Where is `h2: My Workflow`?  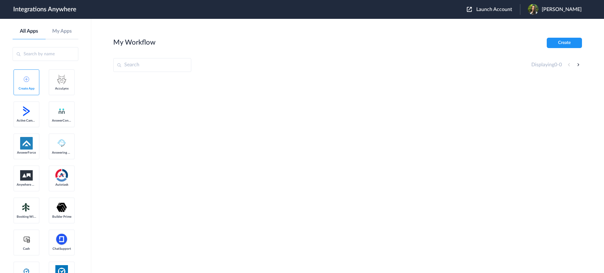 h2: My Workflow is located at coordinates (134, 42).